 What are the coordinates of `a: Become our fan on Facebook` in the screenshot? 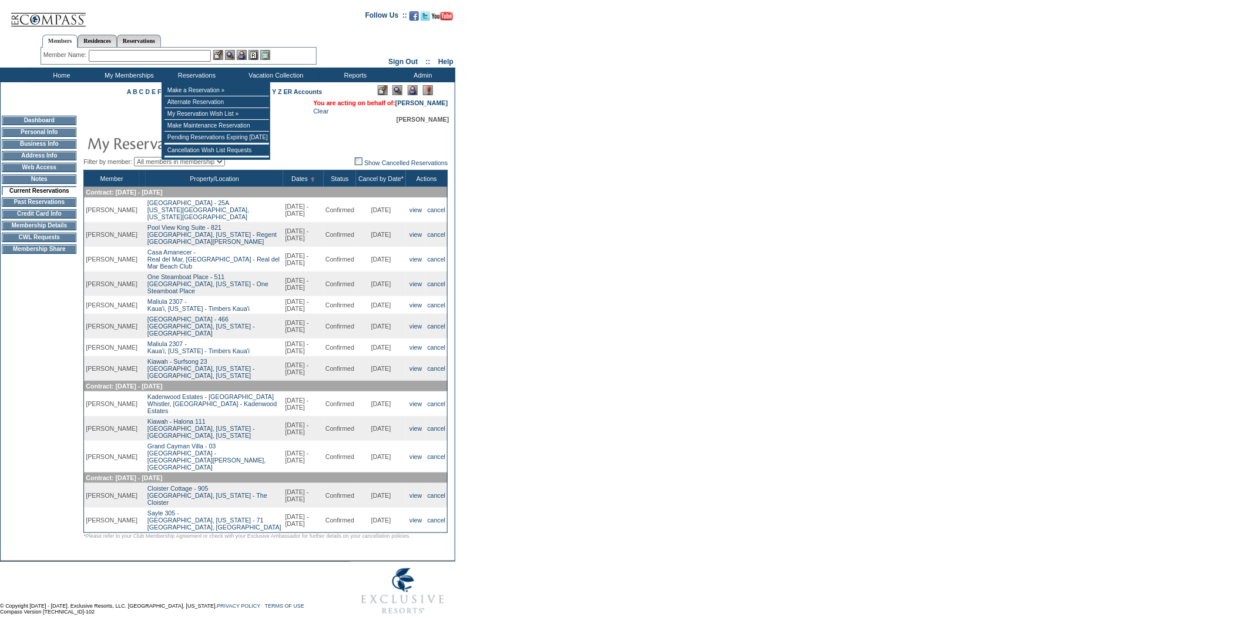 It's located at (414, 18).